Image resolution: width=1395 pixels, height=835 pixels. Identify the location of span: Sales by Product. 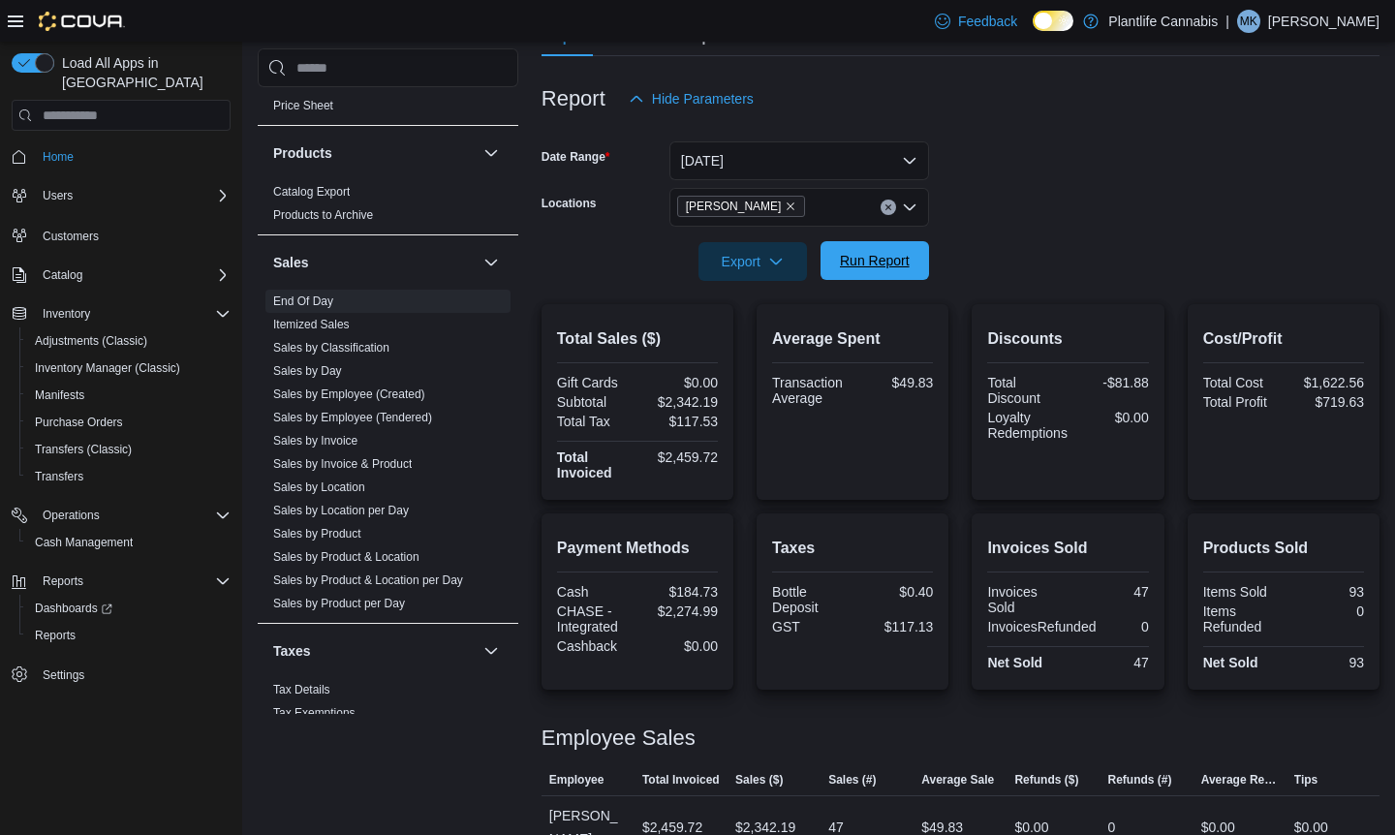
(317, 534).